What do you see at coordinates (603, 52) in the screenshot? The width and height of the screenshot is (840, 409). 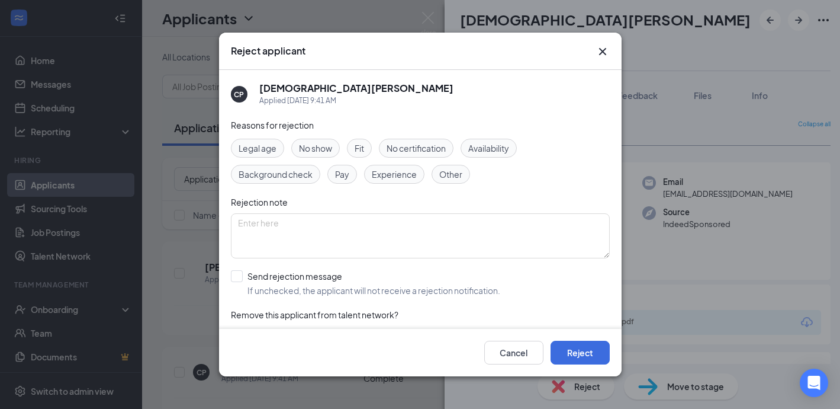 I see `svg: Cross` at bounding box center [603, 52].